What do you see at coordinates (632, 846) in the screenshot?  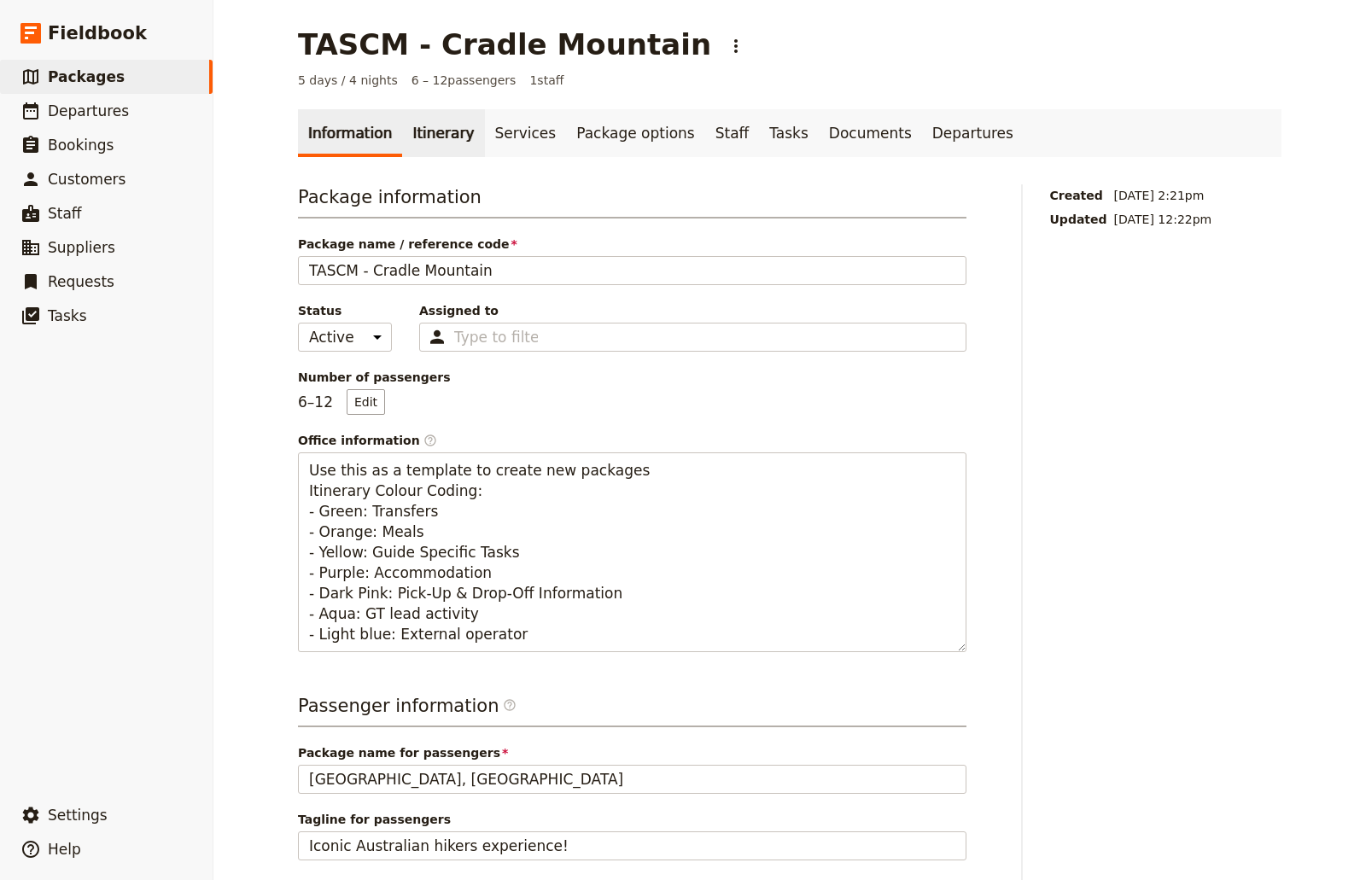 I see `input: Tagline for passengers` at bounding box center [632, 846].